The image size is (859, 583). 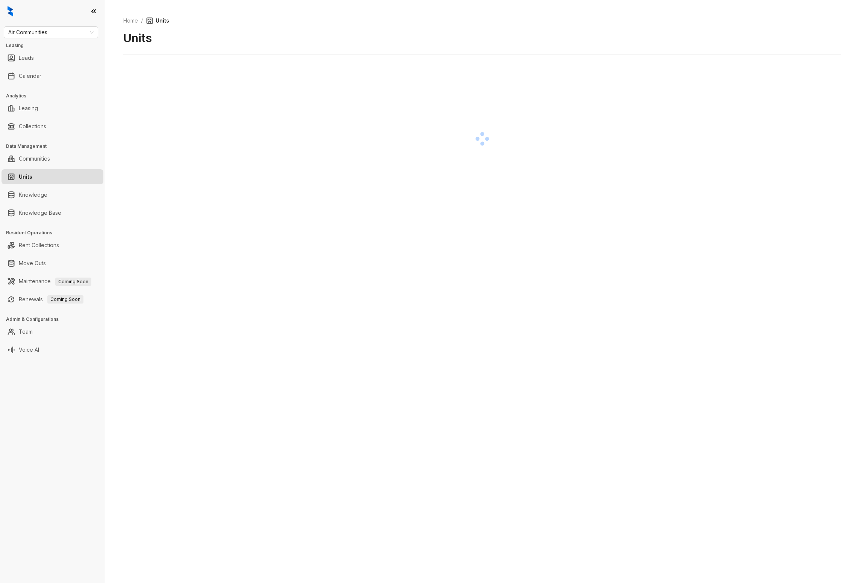 What do you see at coordinates (138, 38) in the screenshot?
I see `h2: Units` at bounding box center [138, 38].